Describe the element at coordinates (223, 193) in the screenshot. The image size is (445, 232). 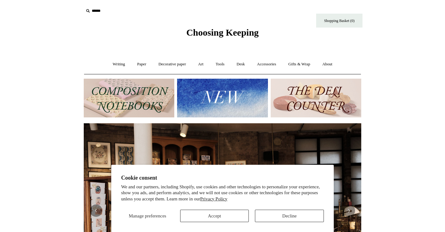
I see `p: We and our partners, including Shopify, use cookies and other technologies to personalize your ex...` at that location.